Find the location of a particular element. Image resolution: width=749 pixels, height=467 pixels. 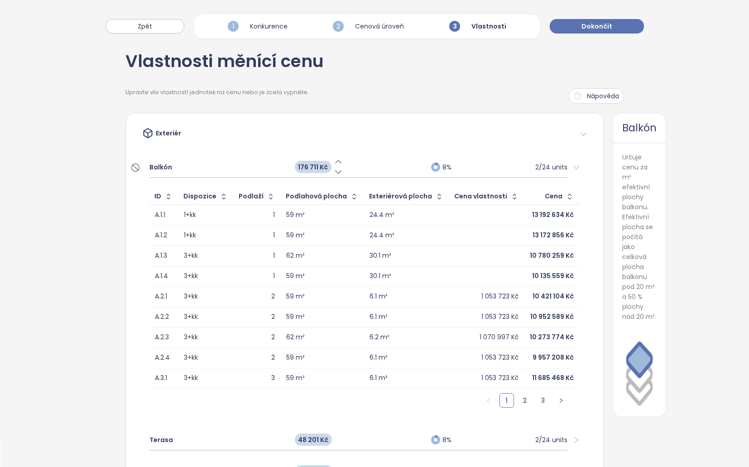

span: 48 201 Kč is located at coordinates (313, 439).